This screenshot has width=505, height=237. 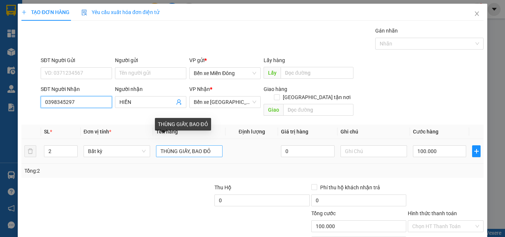 I want to click on th: Ghi chú, so click(x=373, y=131).